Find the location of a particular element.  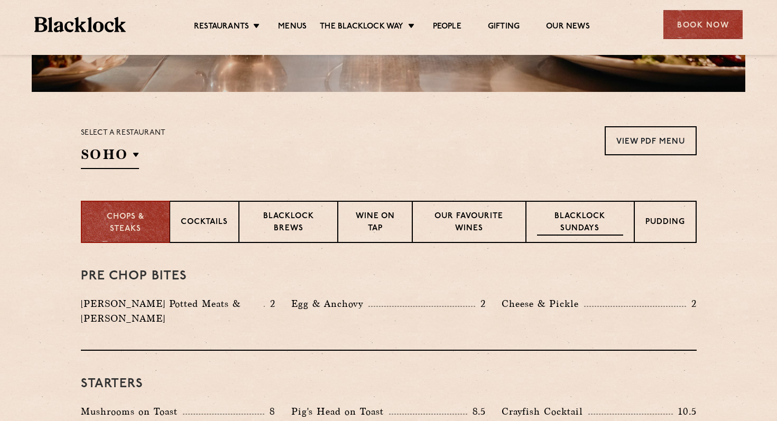

p: 8 is located at coordinates (269, 412).